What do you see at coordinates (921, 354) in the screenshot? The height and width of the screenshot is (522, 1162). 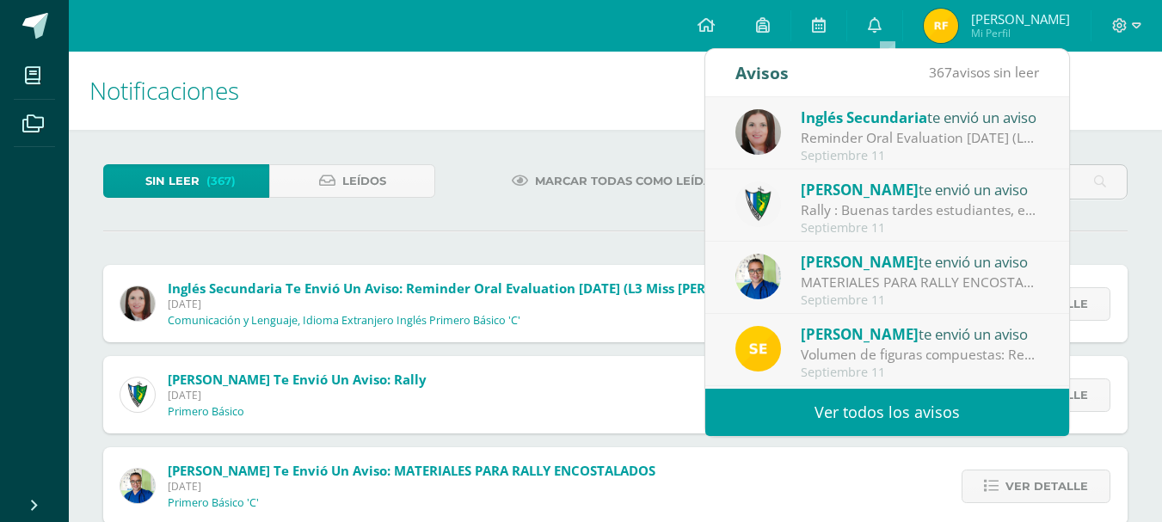 I see `div: Volumen de figuras compuestas: Realiza los siguientes ejercicios en tu cuaderno. Debes encontrar ...` at bounding box center [921, 354].